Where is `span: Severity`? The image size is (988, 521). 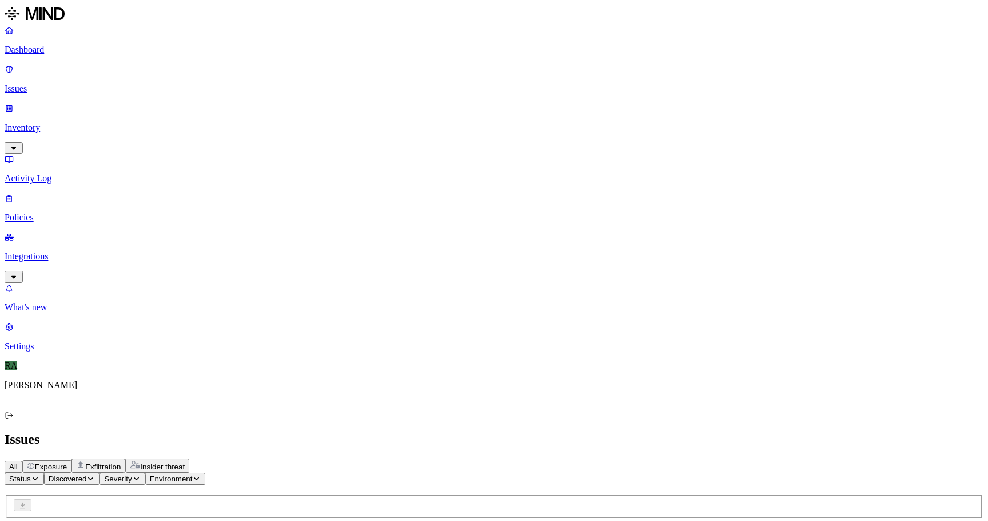
span: Severity is located at coordinates (118, 478).